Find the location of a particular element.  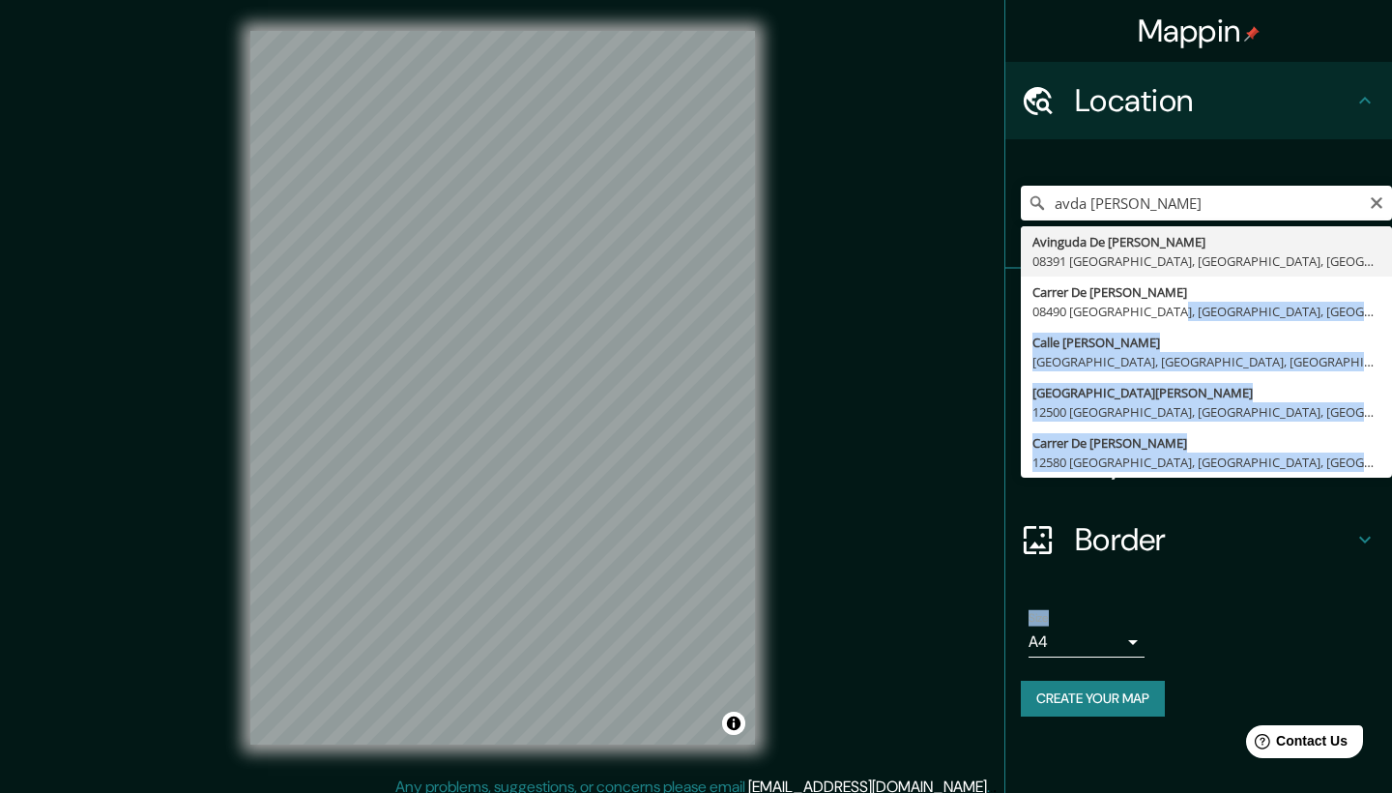

button: Toggle attribution is located at coordinates (734, 723).